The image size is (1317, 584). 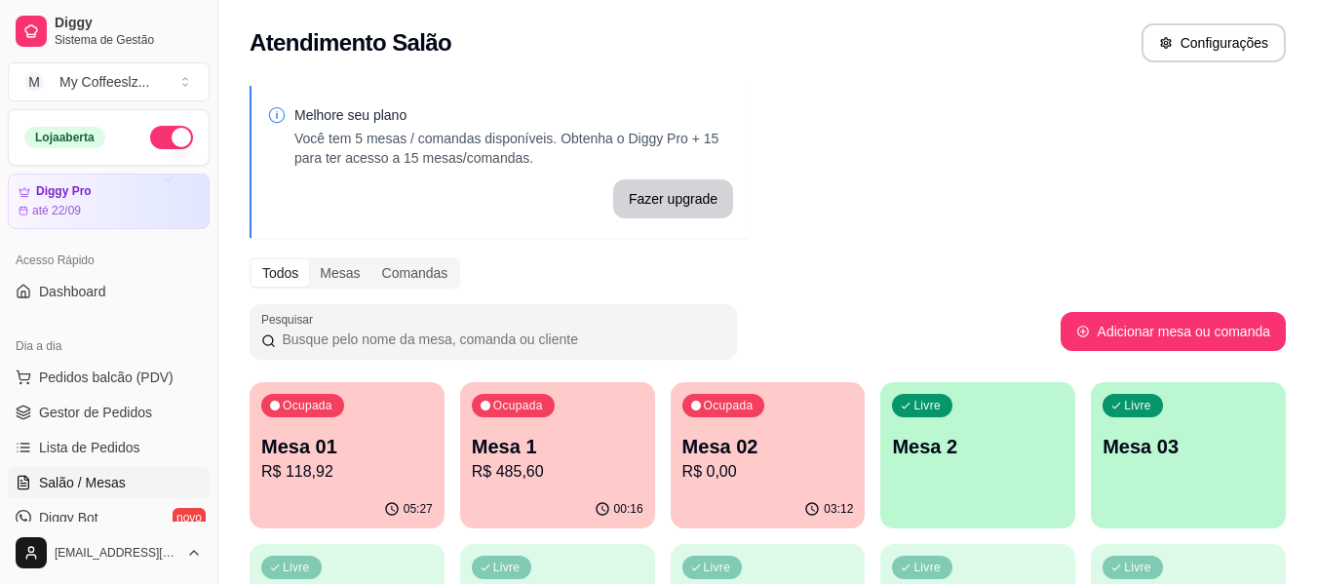 I want to click on a: Lista de Pedidos, so click(x=108, y=447).